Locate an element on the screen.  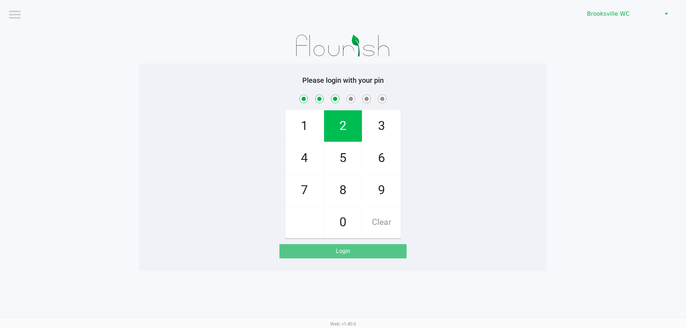
span: 0 is located at coordinates (343, 223).